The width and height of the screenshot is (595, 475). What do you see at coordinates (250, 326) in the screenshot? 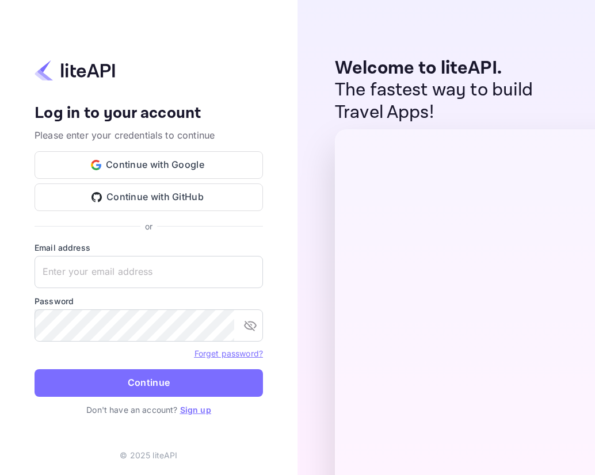
I see `button: toggle password visibility` at bounding box center [250, 326].